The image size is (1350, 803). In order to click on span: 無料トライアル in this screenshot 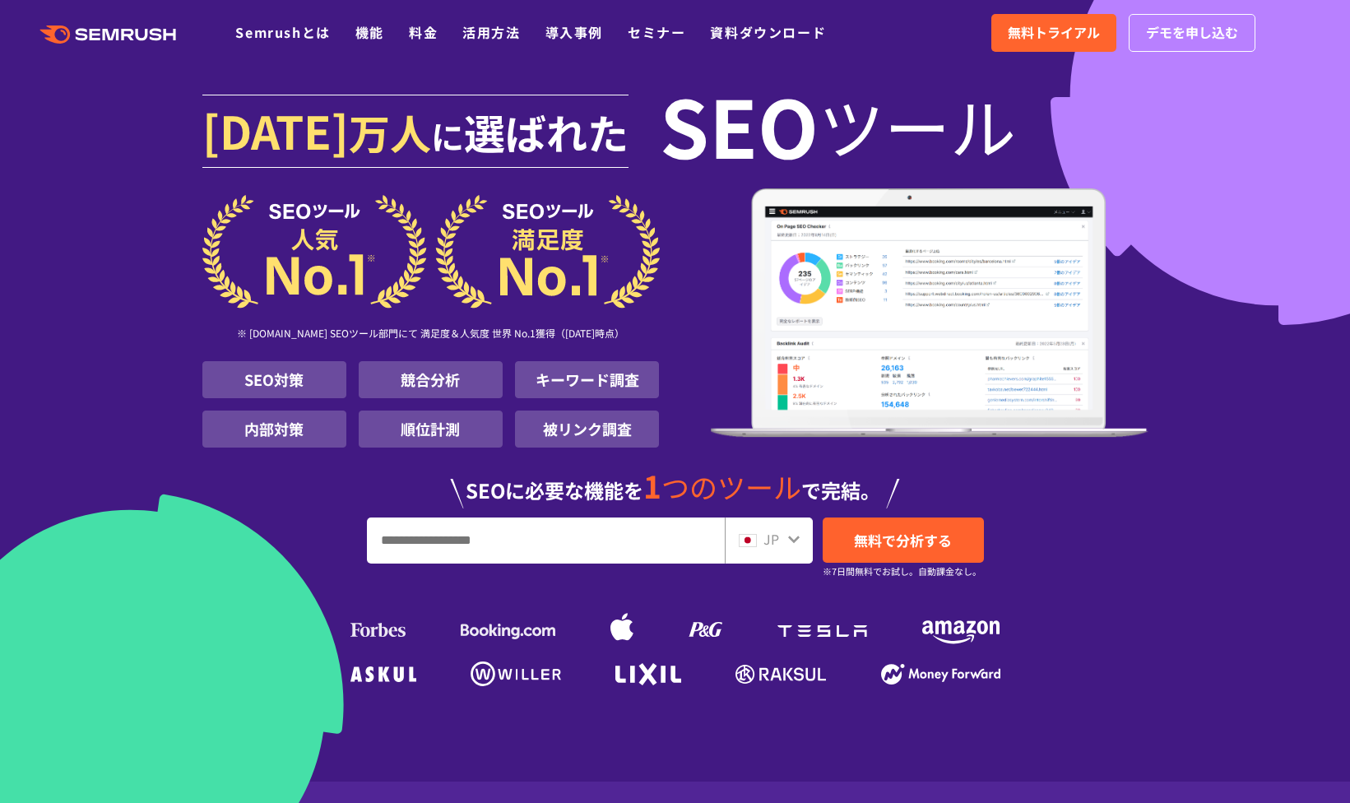, I will do `click(1054, 33)`.